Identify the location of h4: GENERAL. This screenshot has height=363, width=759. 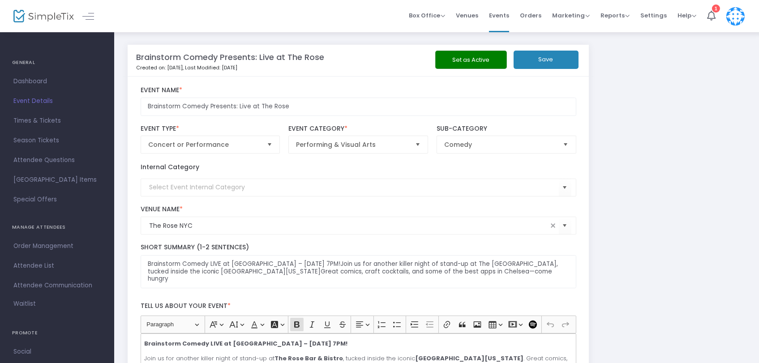
(57, 63).